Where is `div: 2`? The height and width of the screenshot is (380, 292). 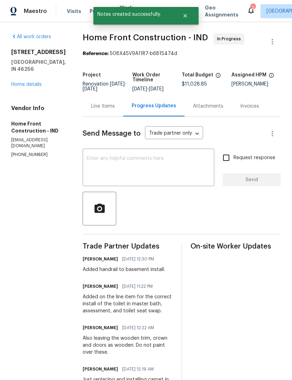
div: 2 is located at coordinates (253, 8).